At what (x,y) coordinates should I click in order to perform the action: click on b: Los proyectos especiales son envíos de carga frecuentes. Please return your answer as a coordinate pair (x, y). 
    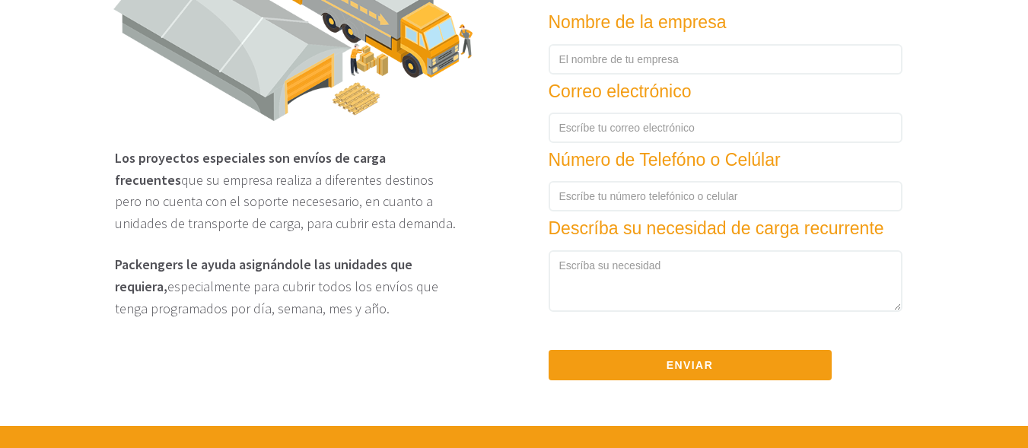
    Looking at the image, I should click on (250, 169).